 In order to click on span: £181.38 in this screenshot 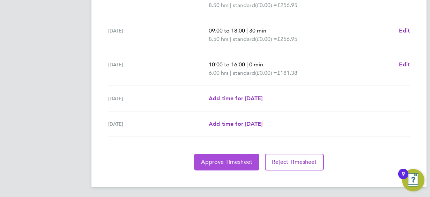, I will do `click(287, 73)`.